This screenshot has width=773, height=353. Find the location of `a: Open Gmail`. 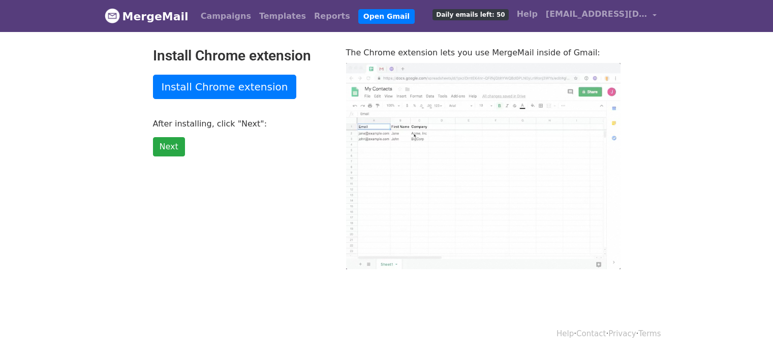

a: Open Gmail is located at coordinates (386, 16).